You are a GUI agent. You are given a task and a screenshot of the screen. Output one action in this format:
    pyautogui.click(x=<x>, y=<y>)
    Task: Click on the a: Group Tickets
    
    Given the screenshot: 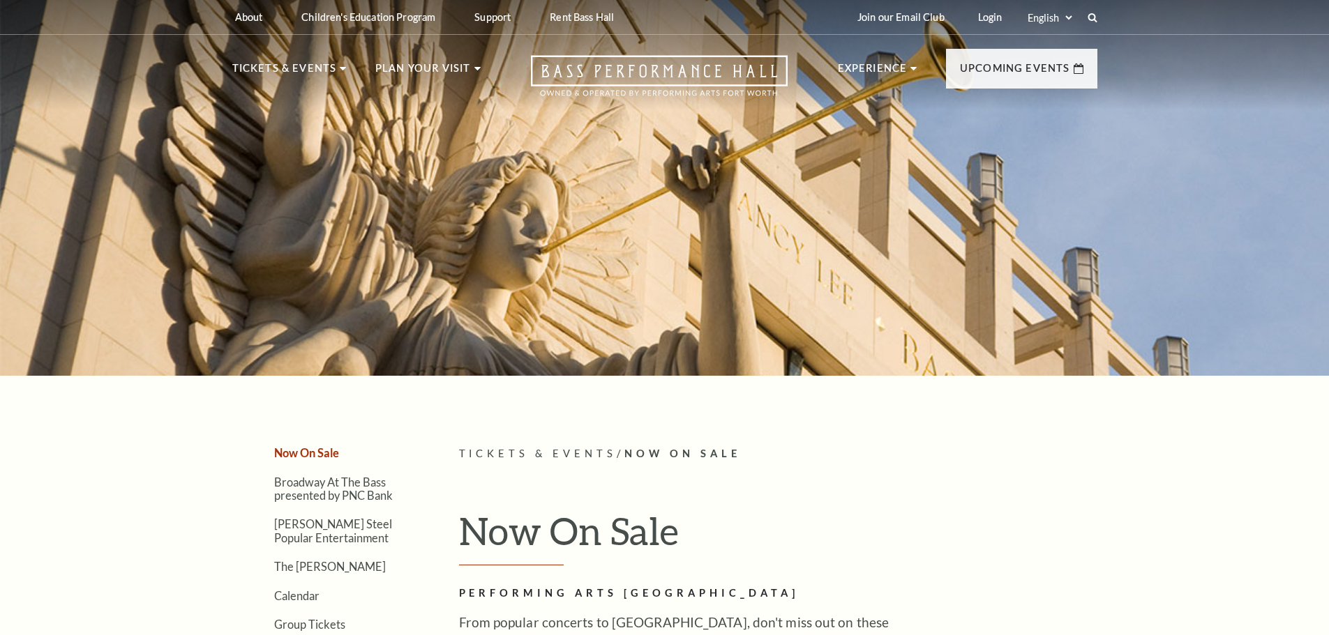 What is the action you would take?
    pyautogui.click(x=310, y=624)
    